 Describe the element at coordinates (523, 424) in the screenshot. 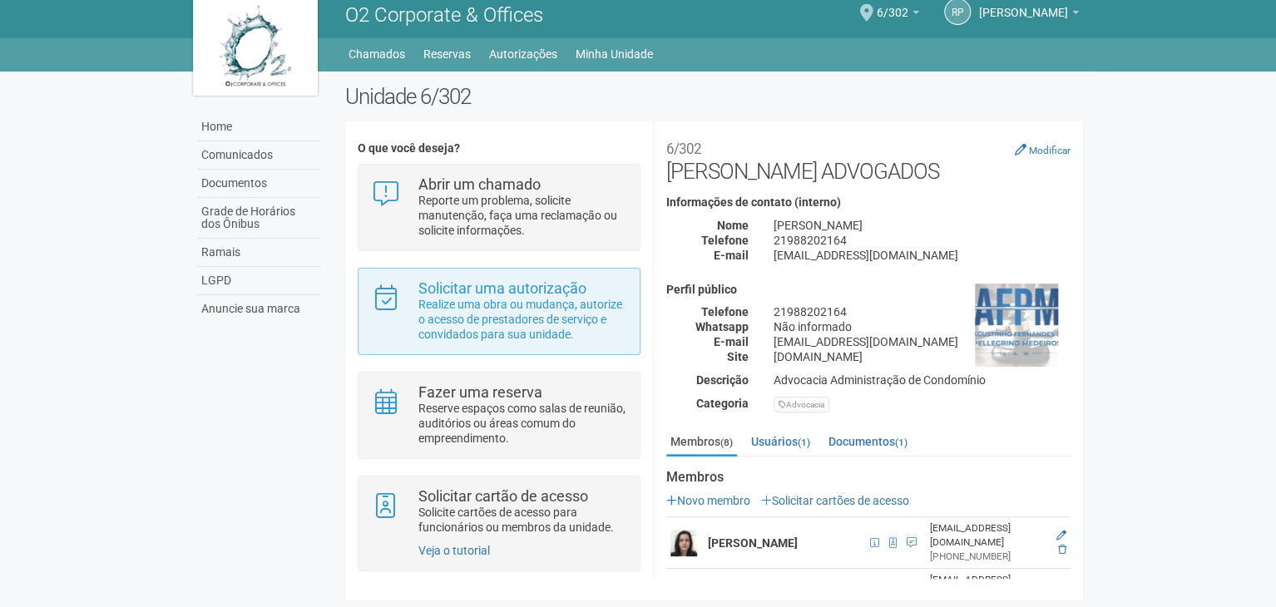

I see `p: Reserve espaços como salas de reunião, auditórios ou áreas comum do empreendimento.` at that location.